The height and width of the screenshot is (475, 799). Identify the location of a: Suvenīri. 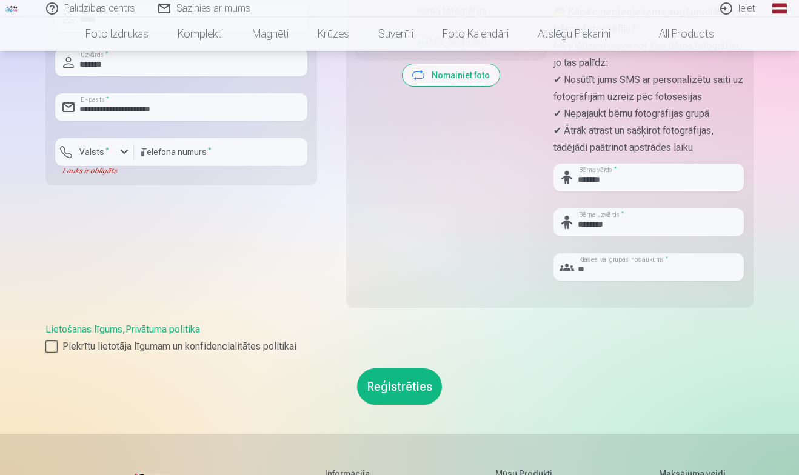
(396, 34).